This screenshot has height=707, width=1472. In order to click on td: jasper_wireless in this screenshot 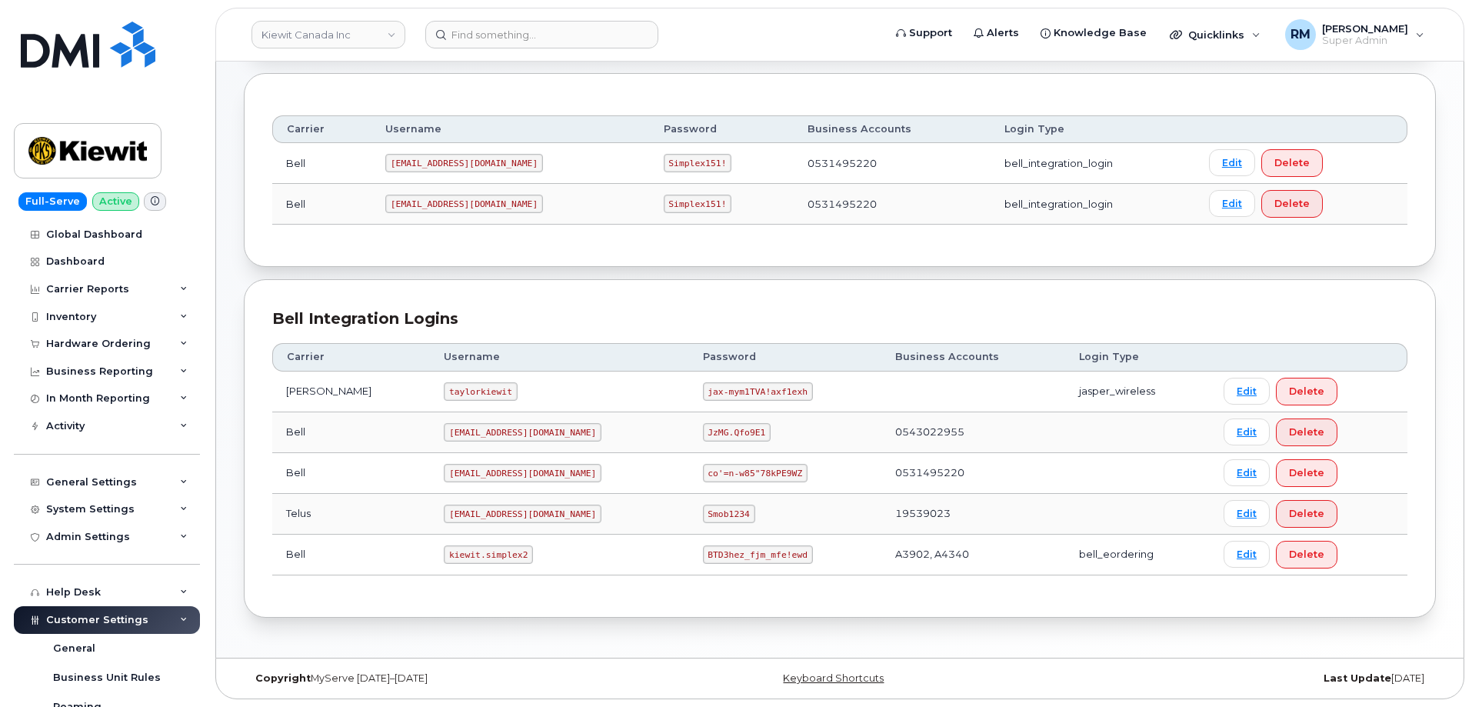, I will do `click(1137, 391)`.